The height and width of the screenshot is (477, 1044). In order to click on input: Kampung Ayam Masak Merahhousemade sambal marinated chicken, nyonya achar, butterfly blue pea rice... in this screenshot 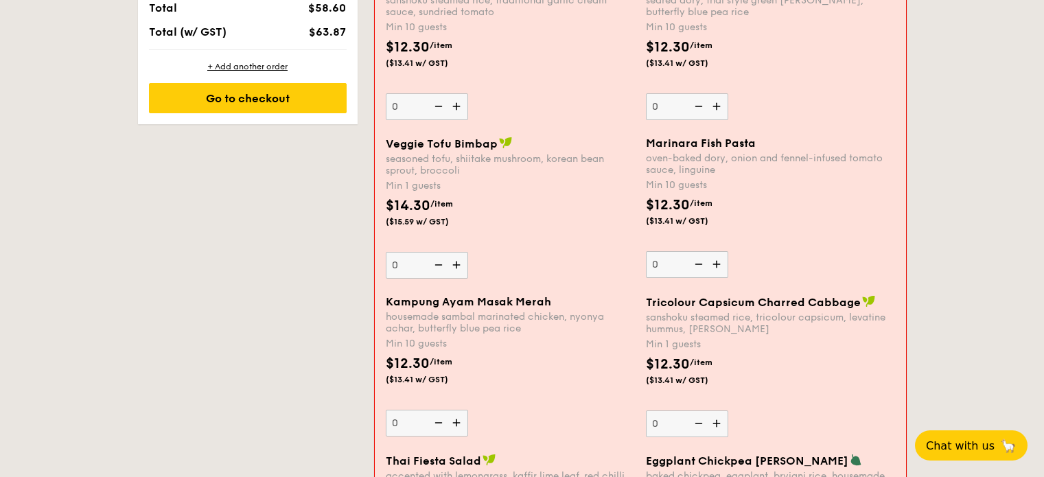, I will do `click(427, 423)`.